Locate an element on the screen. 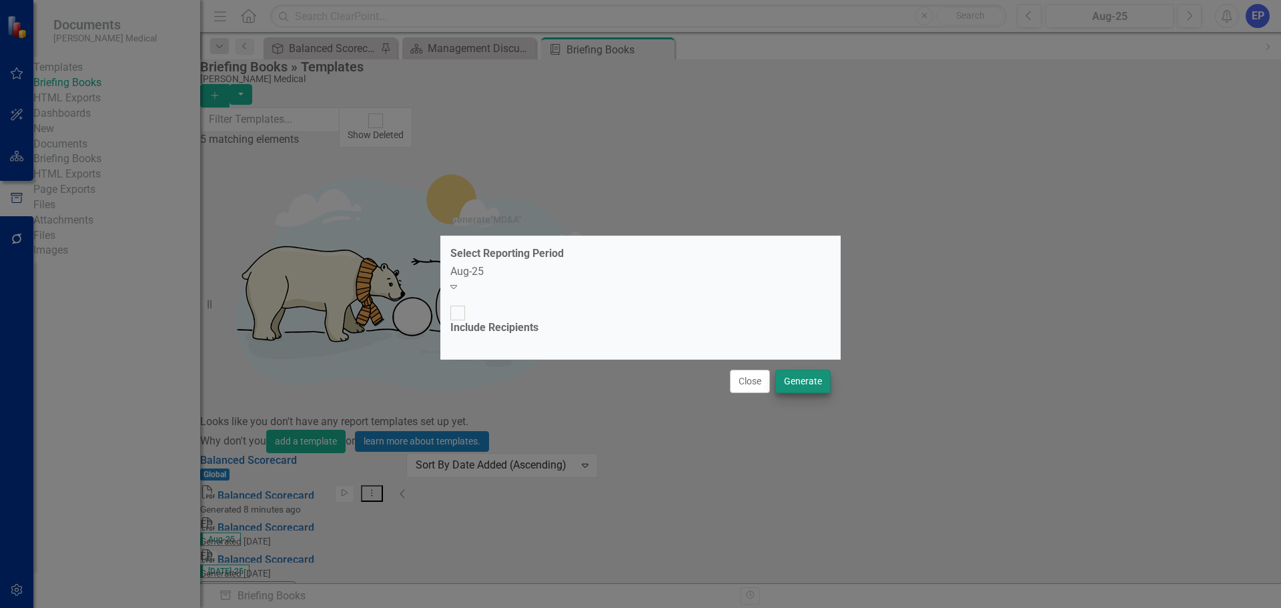 Image resolution: width=1281 pixels, height=608 pixels. div: Include Recipients is located at coordinates (494, 328).